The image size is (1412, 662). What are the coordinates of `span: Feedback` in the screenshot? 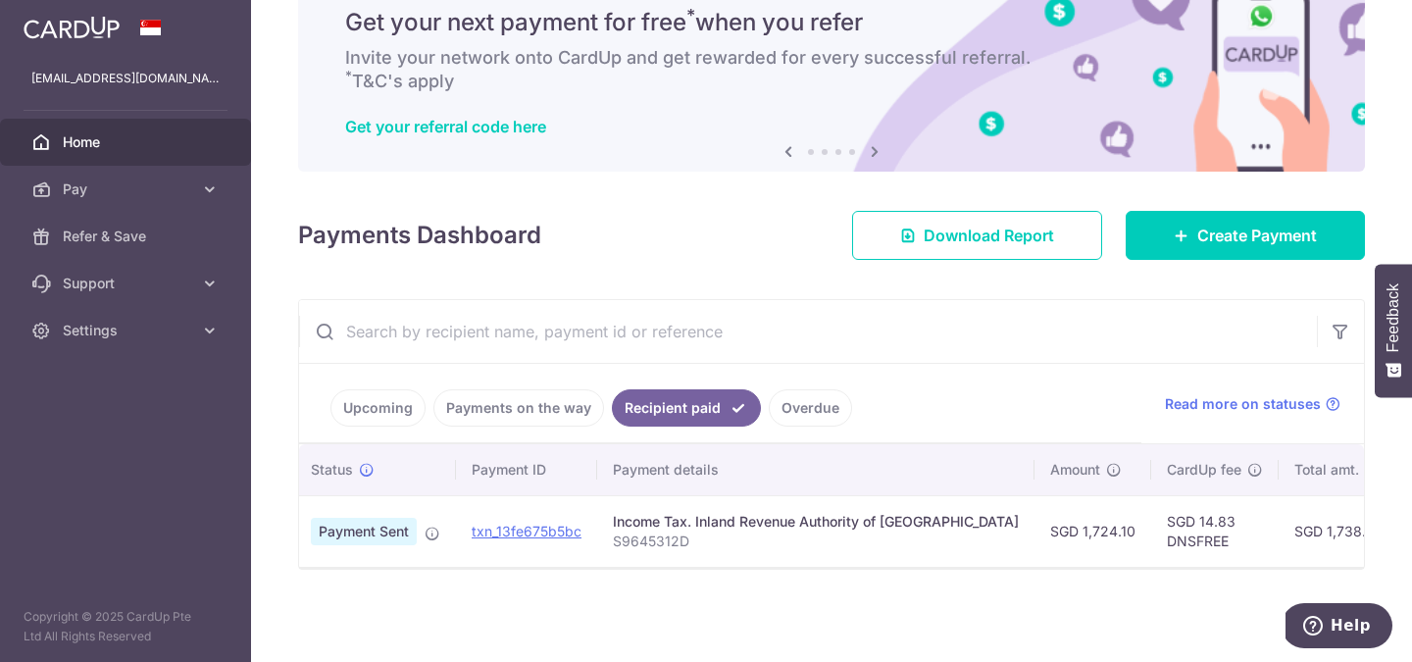 It's located at (1393, 318).